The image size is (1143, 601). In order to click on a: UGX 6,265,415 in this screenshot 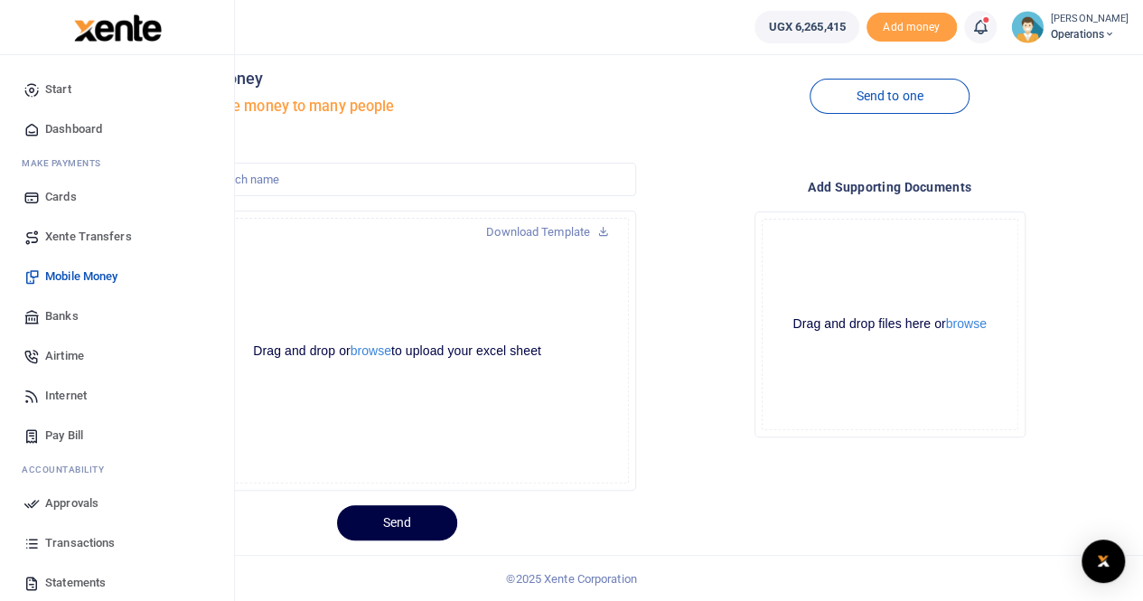, I will do `click(806, 27)`.